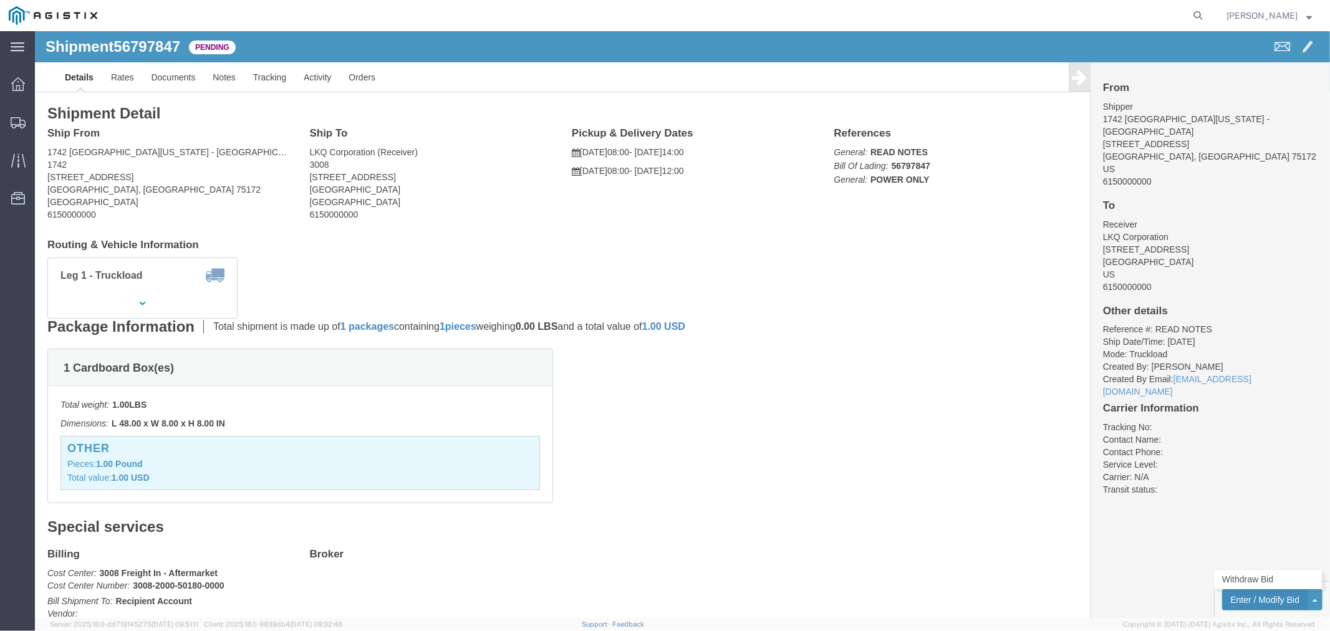 This screenshot has width=1330, height=631. What do you see at coordinates (273, 624) in the screenshot?
I see `span: Client: 2025.18.0-9839db4` at bounding box center [273, 624].